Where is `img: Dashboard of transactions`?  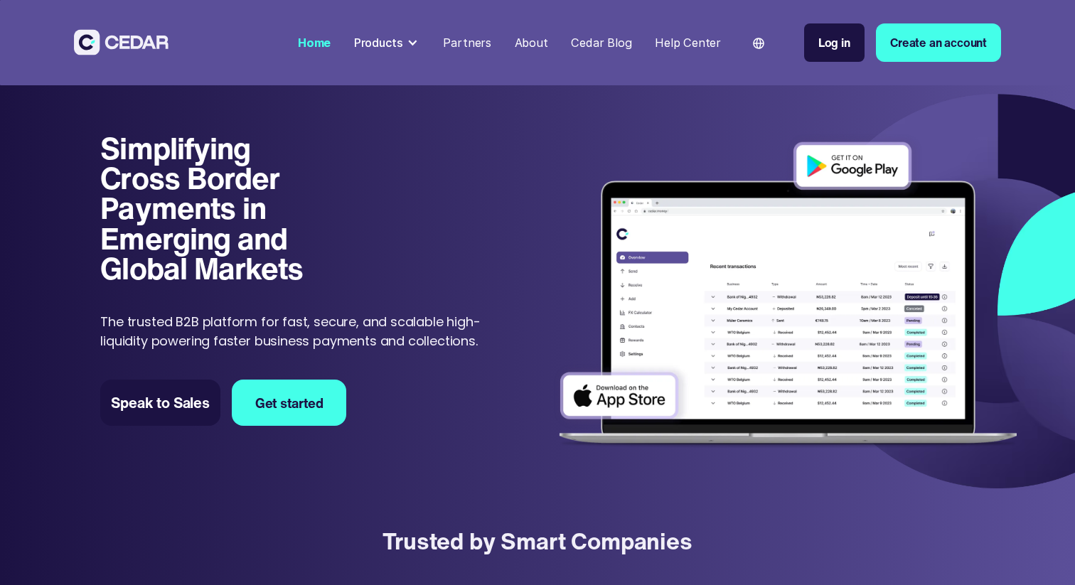
img: Dashboard of transactions is located at coordinates (788, 296).